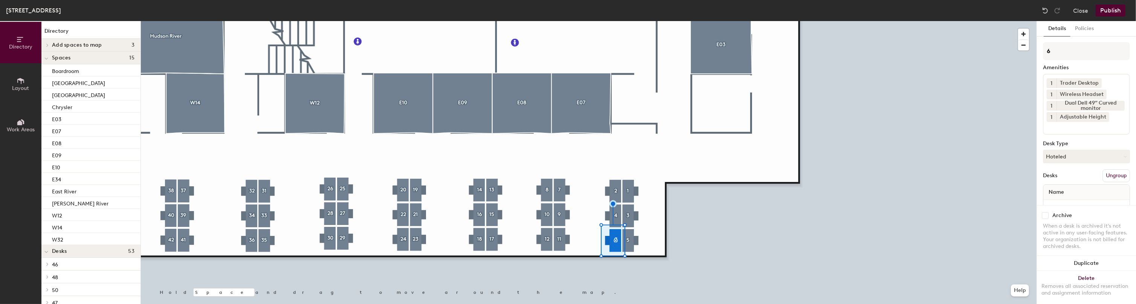 This screenshot has height=304, width=1136. What do you see at coordinates (59, 252) in the screenshot?
I see `span: Desks` at bounding box center [59, 252].